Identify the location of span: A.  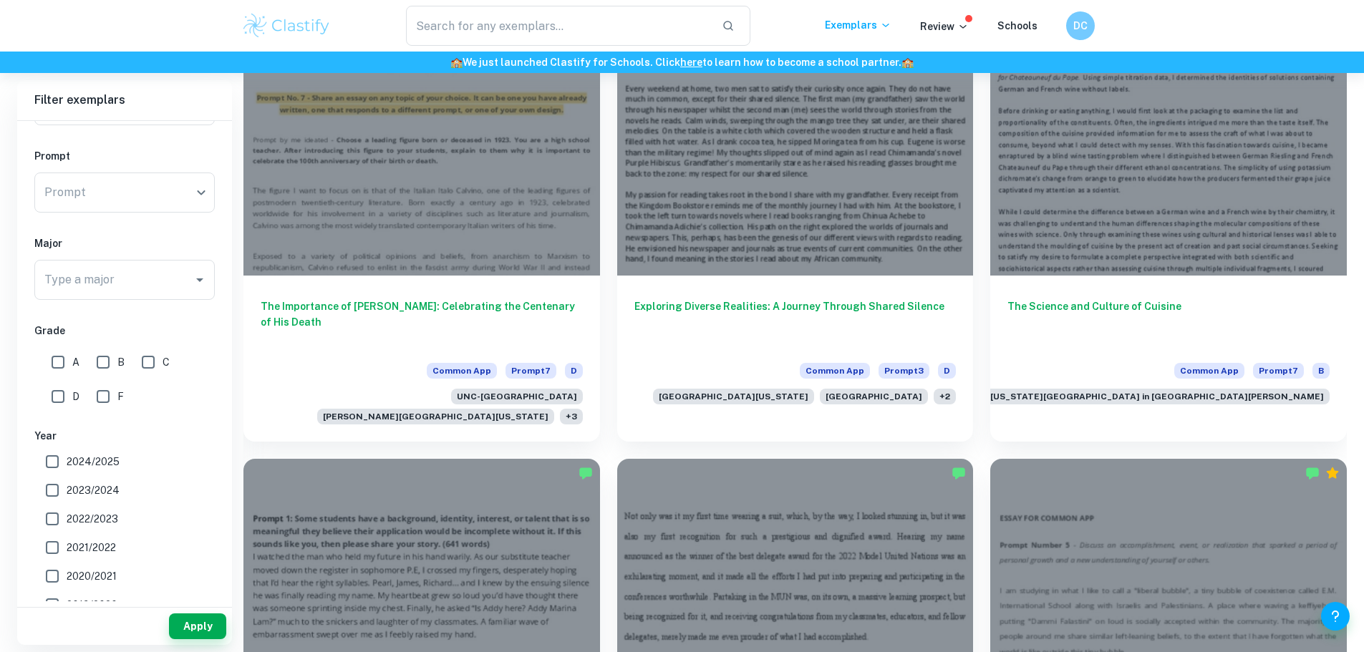
(76, 362).